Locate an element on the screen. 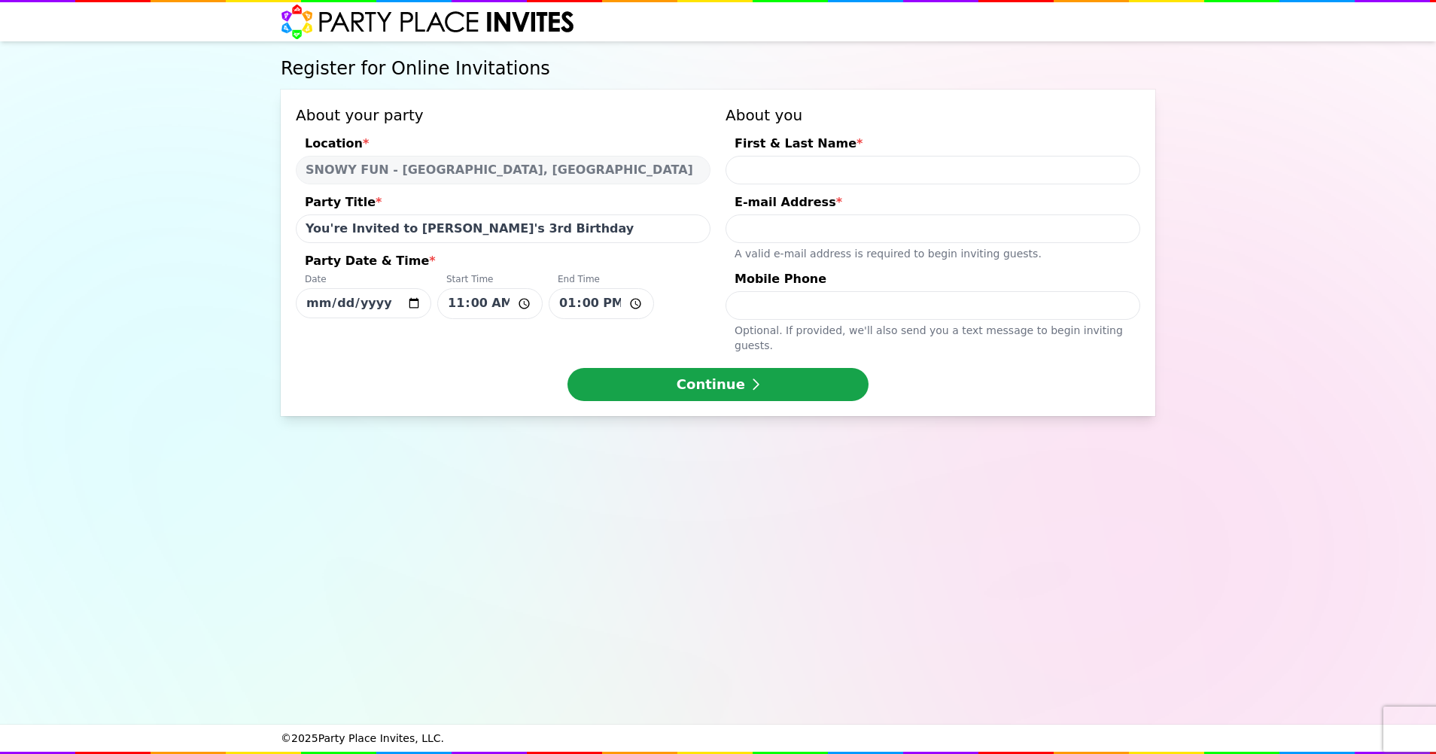 The width and height of the screenshot is (1436, 754). img: Party Place Invites is located at coordinates (427, 22).